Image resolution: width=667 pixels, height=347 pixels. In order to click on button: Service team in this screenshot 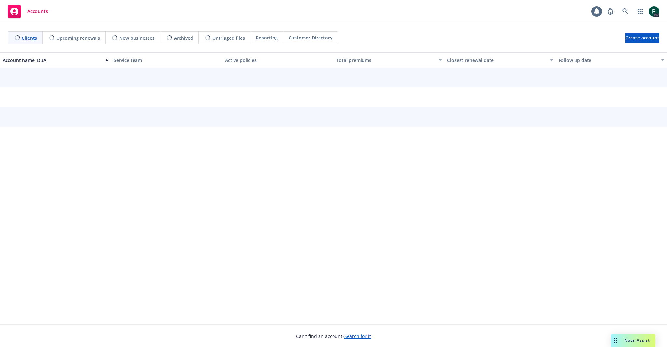, I will do `click(167, 60)`.